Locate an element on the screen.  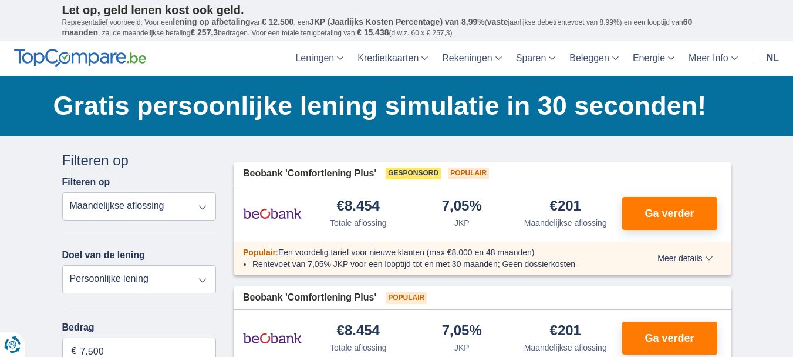
p: Let op, geld lenen kost ook geld. is located at coordinates (397, 10).